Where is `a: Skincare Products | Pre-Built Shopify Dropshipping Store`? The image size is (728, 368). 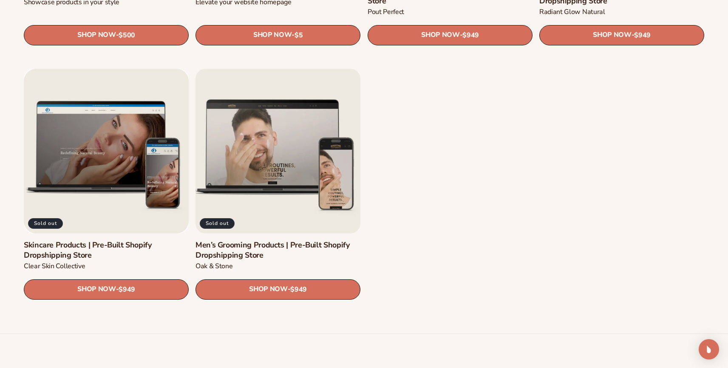 a: Skincare Products | Pre-Built Shopify Dropshipping Store is located at coordinates (106, 251).